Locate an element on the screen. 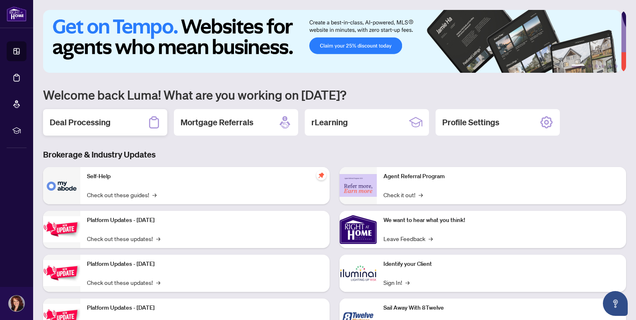  img: logo is located at coordinates (17, 14).